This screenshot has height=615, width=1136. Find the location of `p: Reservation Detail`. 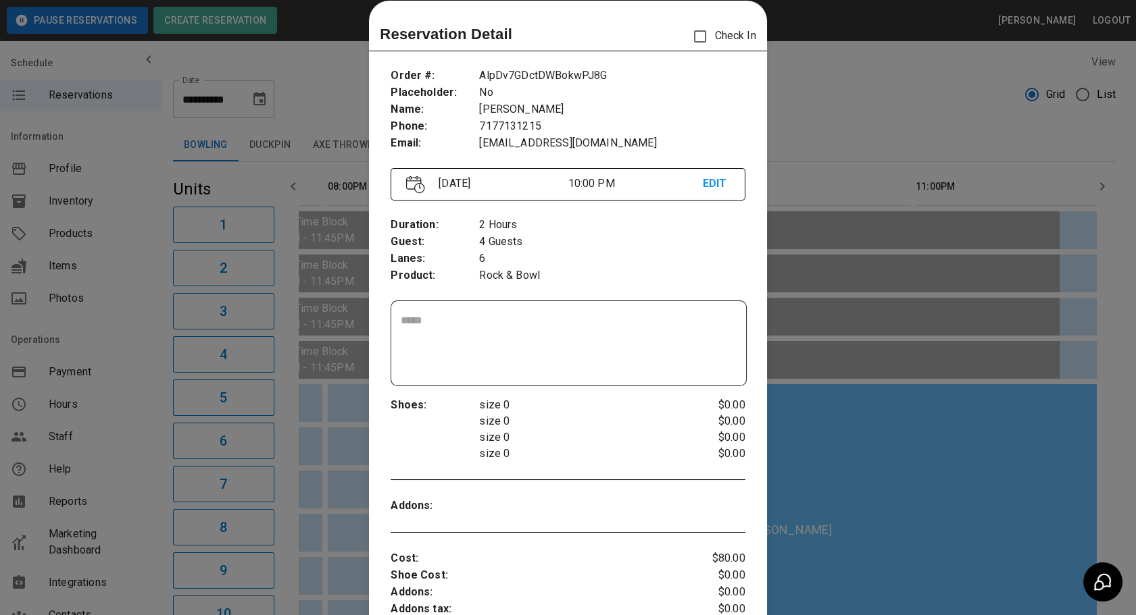

p: Reservation Detail is located at coordinates (446, 34).